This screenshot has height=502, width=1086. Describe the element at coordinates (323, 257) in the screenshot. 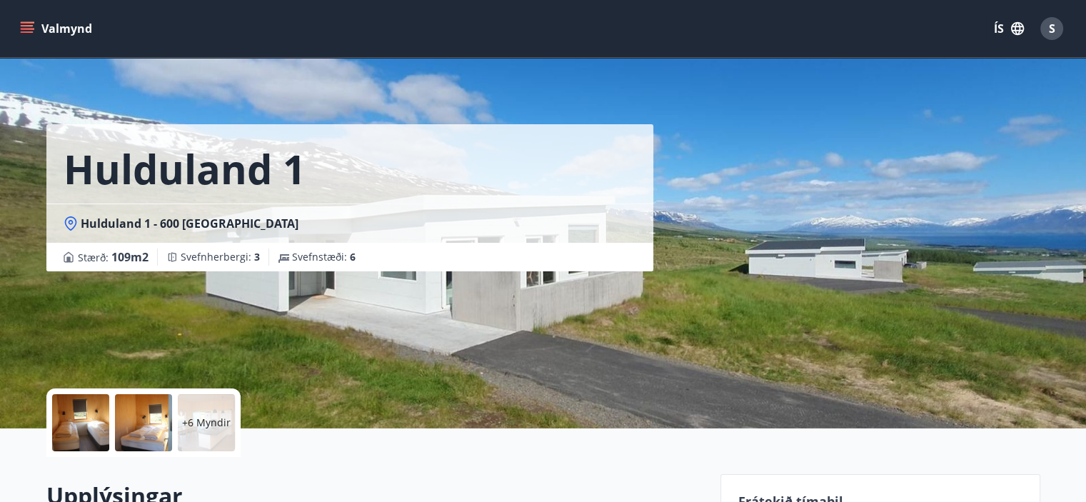

I see `span: Svefnstæði :` at that location.